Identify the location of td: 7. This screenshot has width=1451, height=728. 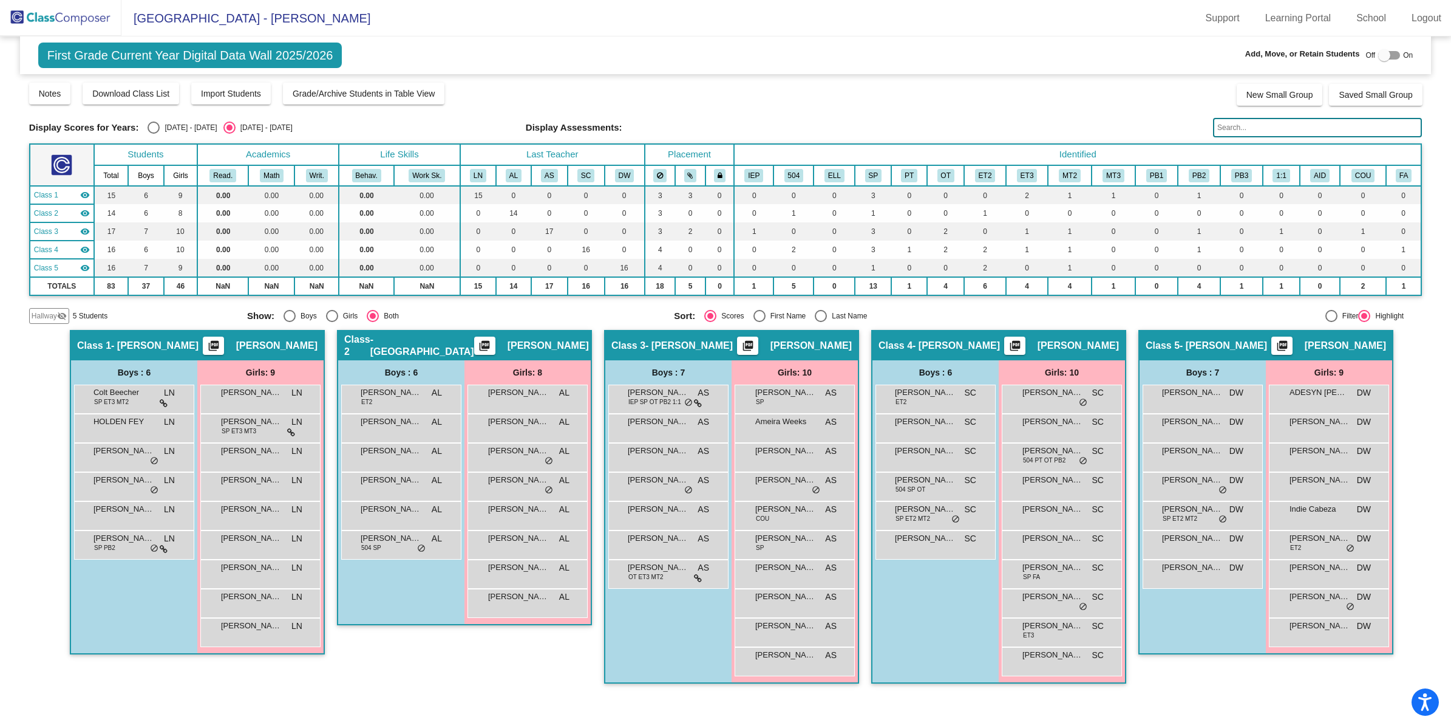
(146, 231).